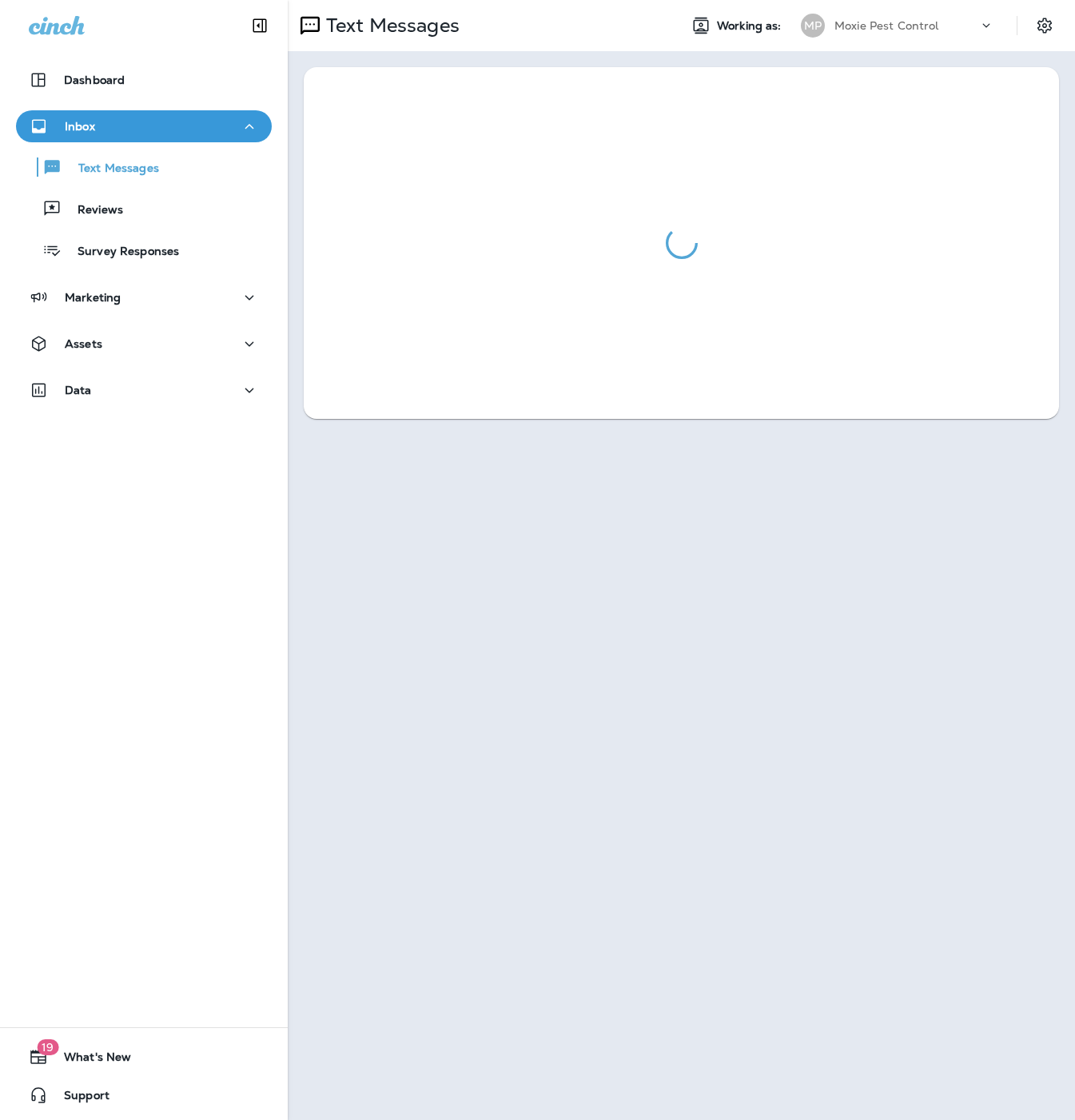  I want to click on p: Dashboard, so click(94, 80).